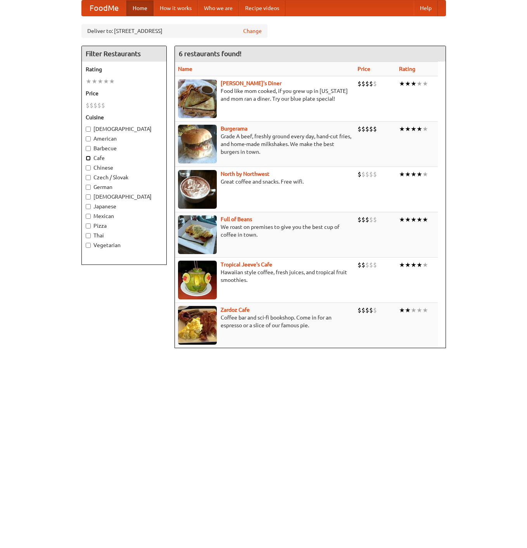  What do you see at coordinates (185, 69) in the screenshot?
I see `a: Name` at bounding box center [185, 69].